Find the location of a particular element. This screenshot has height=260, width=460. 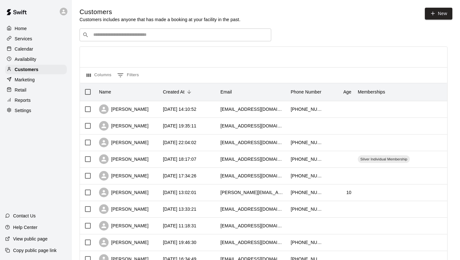

div: 2025-08-05 17:34:26 is located at coordinates (180, 176).